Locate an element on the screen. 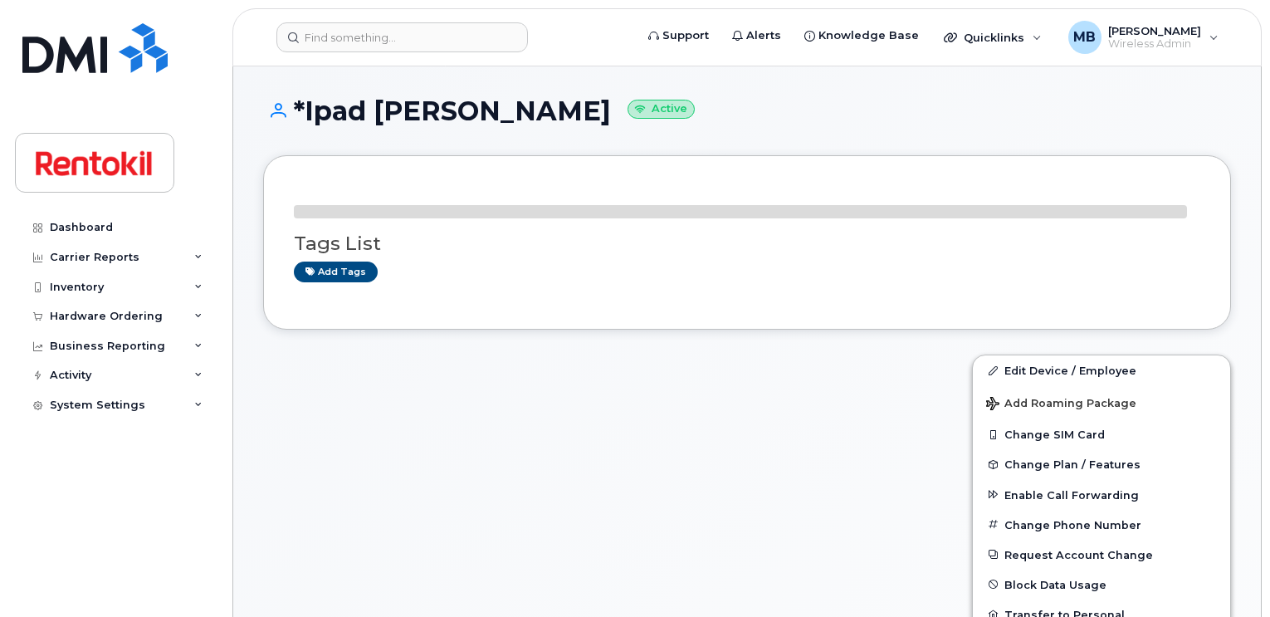 Image resolution: width=1270 pixels, height=617 pixels. span: Add Roaming Package is located at coordinates (1061, 404).